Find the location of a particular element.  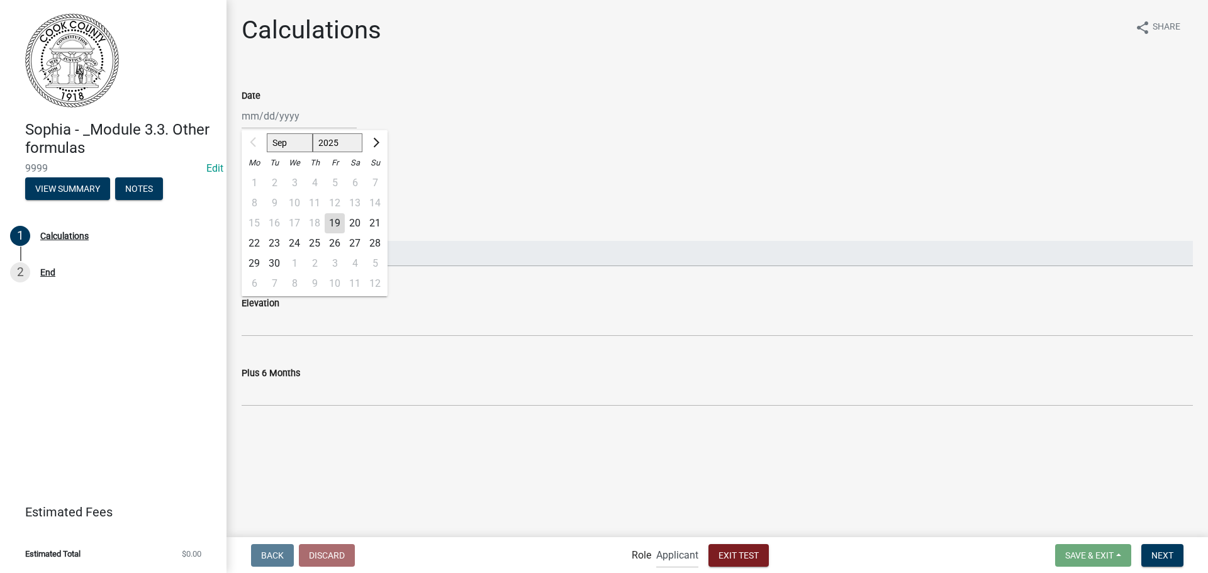

div: Th is located at coordinates (314, 163).